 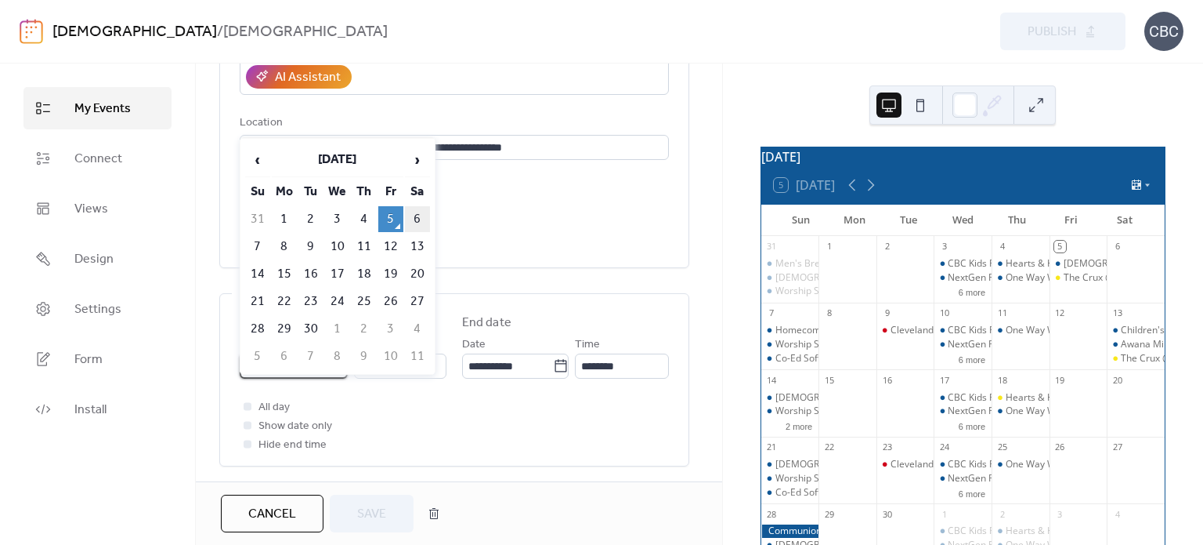 I want to click on img: logo, so click(x=31, y=31).